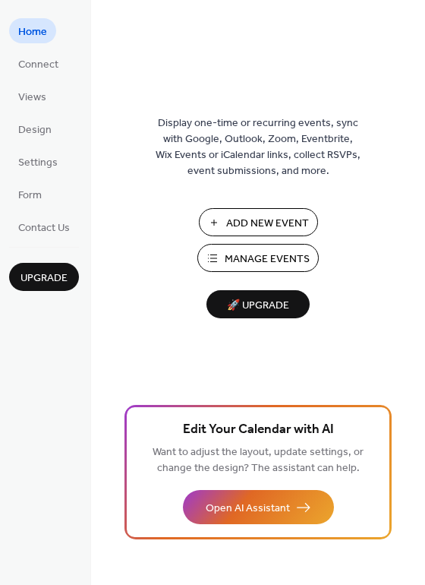  I want to click on a: Home, so click(33, 30).